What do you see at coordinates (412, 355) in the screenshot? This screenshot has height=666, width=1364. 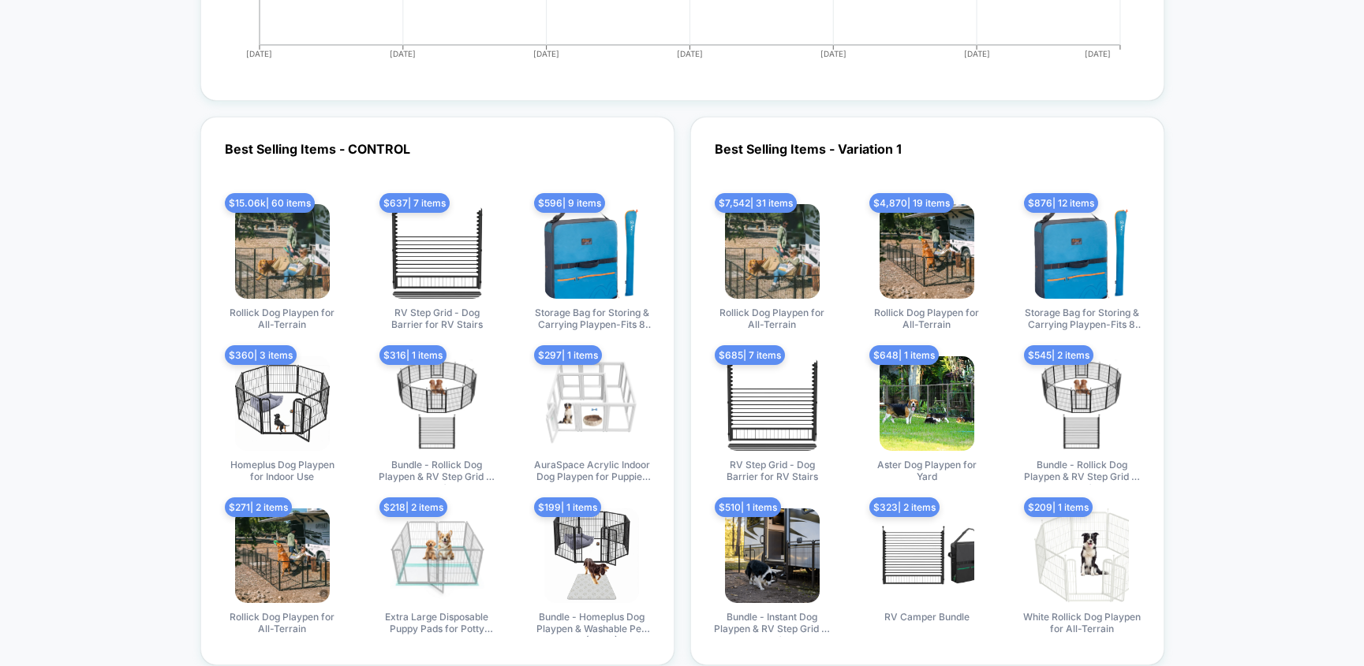 I see `span: $ 316 | 1 items` at bounding box center [412, 355].